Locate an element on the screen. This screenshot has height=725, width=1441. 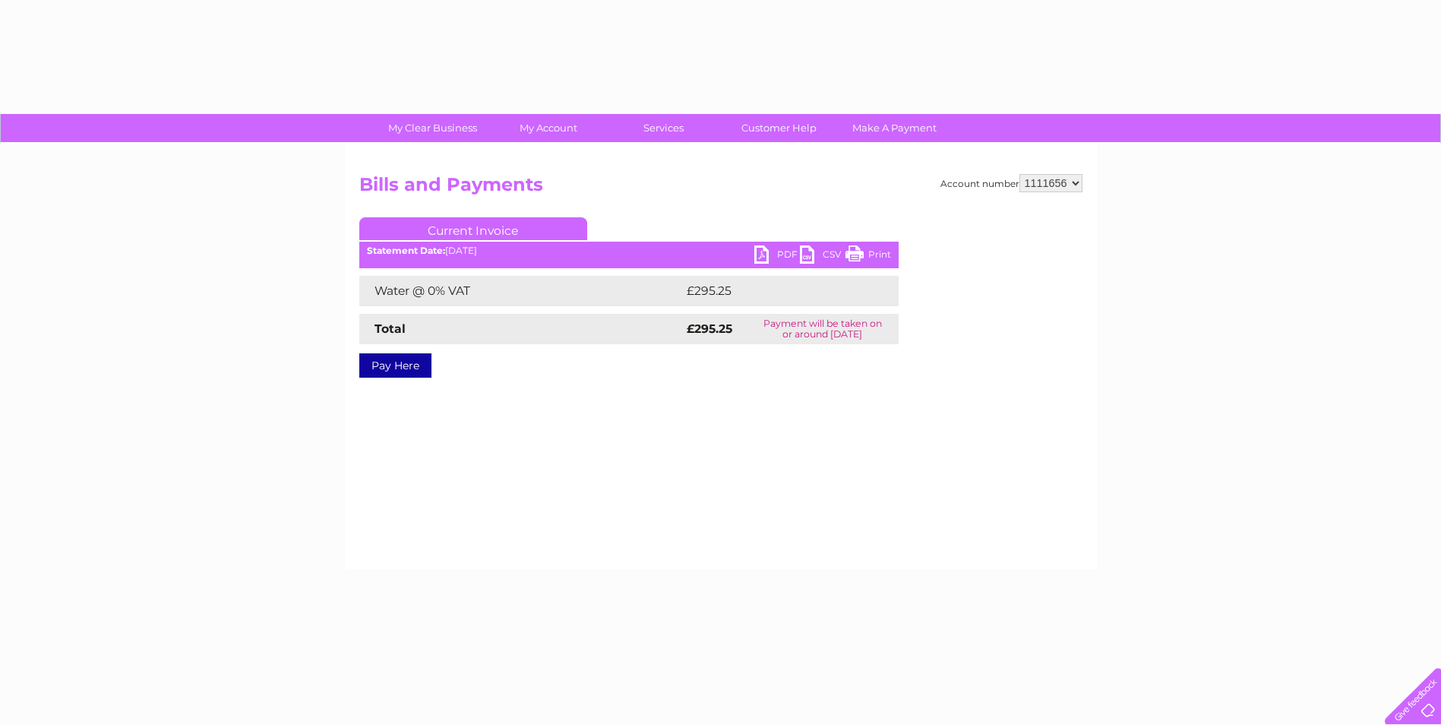
td: Water @ 0% VAT is located at coordinates (521, 291).